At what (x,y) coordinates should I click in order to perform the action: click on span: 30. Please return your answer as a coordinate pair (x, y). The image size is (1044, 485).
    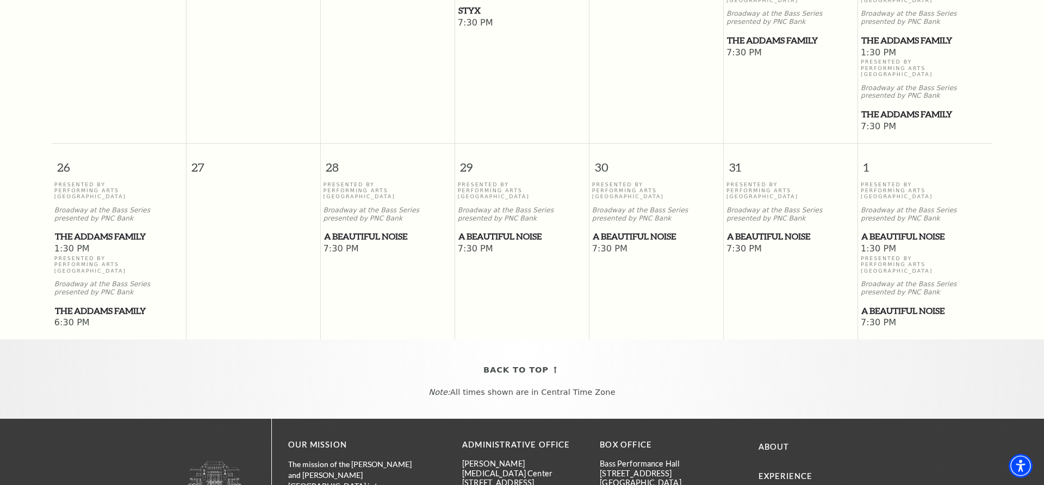
    Looking at the image, I should click on (656, 163).